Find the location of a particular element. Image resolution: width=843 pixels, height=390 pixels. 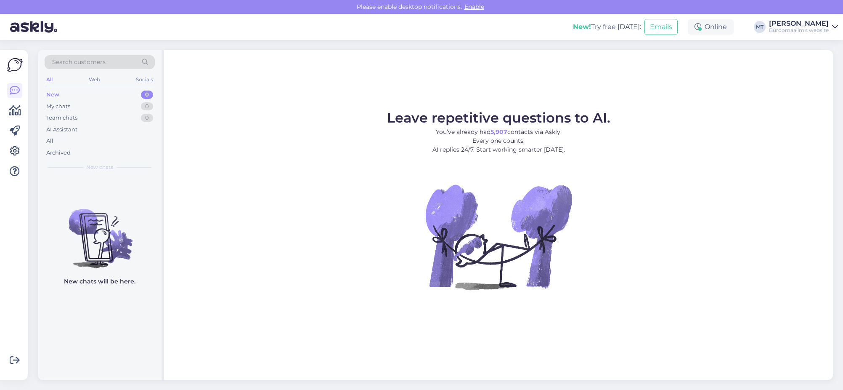

div: Archived is located at coordinates (58, 153).